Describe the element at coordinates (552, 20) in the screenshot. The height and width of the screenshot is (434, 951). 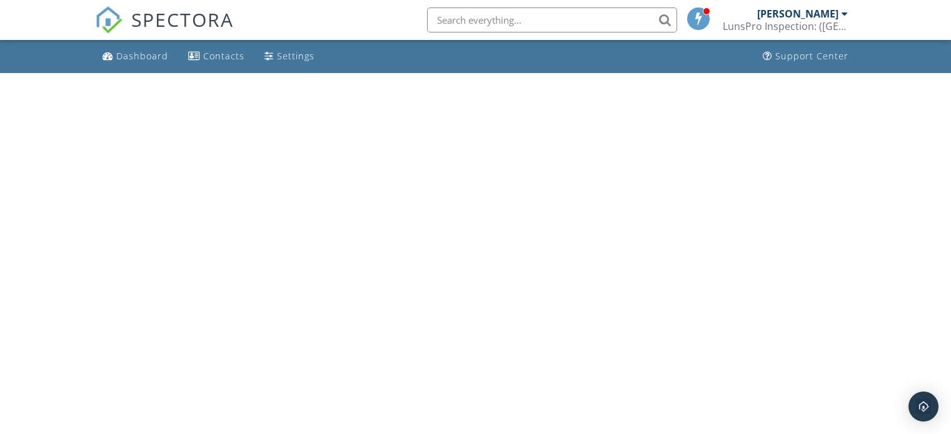
I see `input: Search everything...` at that location.